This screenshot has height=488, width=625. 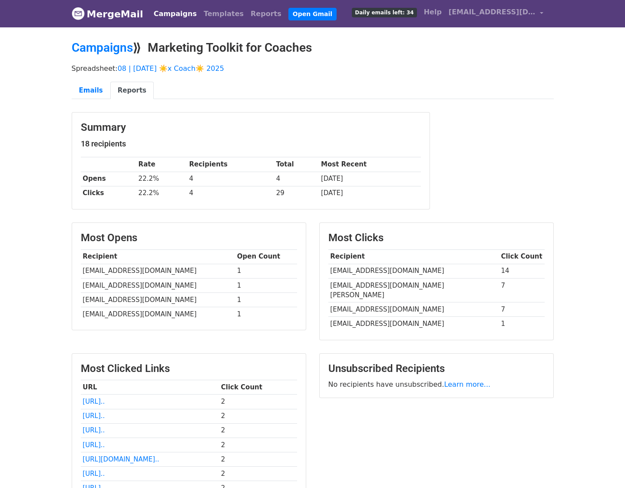 I want to click on th: Most Recent, so click(x=370, y=164).